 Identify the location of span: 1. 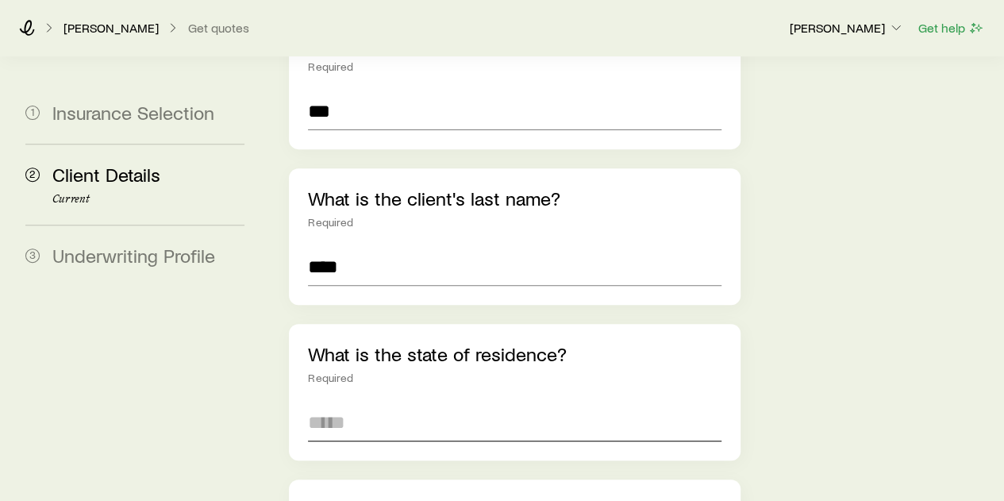
(33, 113).